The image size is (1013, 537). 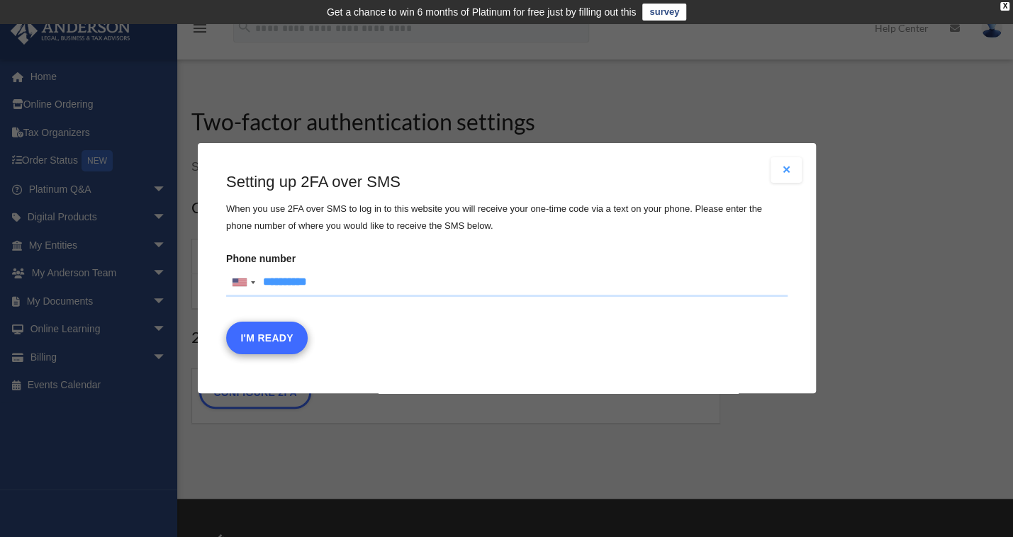 What do you see at coordinates (1004, 6) in the screenshot?
I see `div: close` at bounding box center [1004, 6].